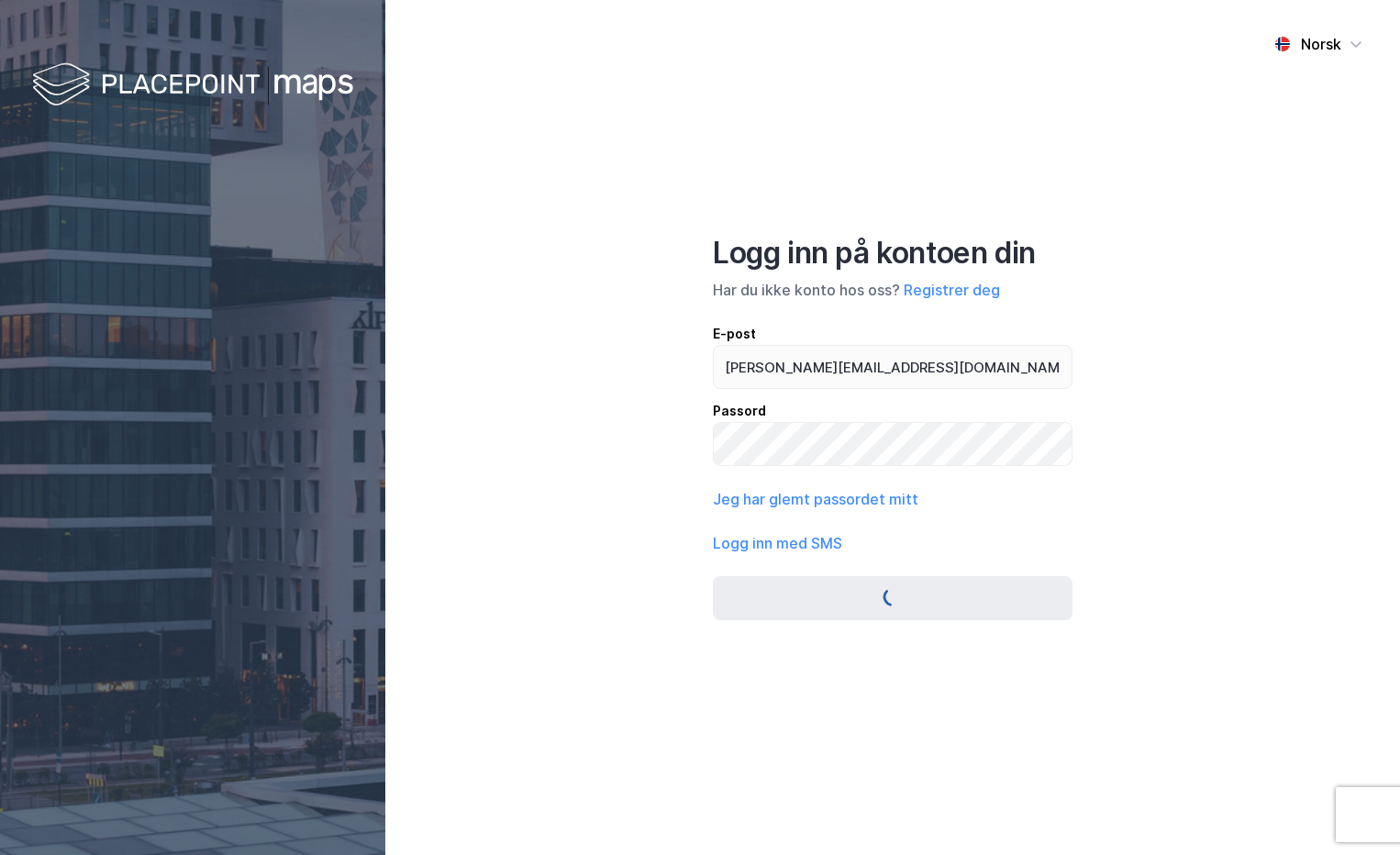 The image size is (1400, 855). What do you see at coordinates (1321, 44) in the screenshot?
I see `div: Norsk` at bounding box center [1321, 44].